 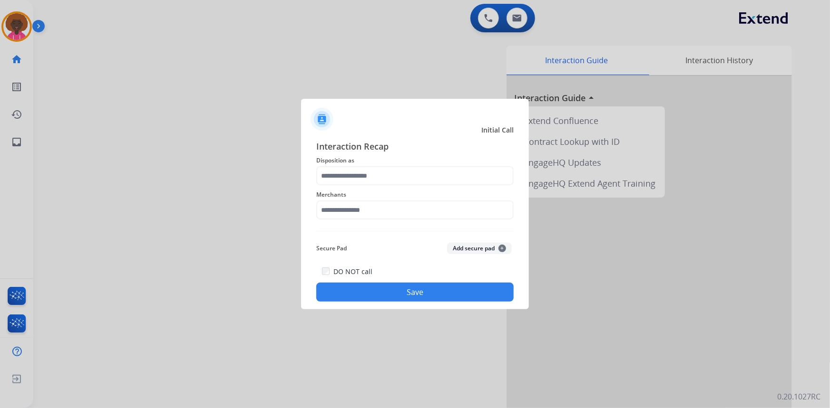 What do you see at coordinates (415, 195) in the screenshot?
I see `span: Merchants` at bounding box center [415, 195].